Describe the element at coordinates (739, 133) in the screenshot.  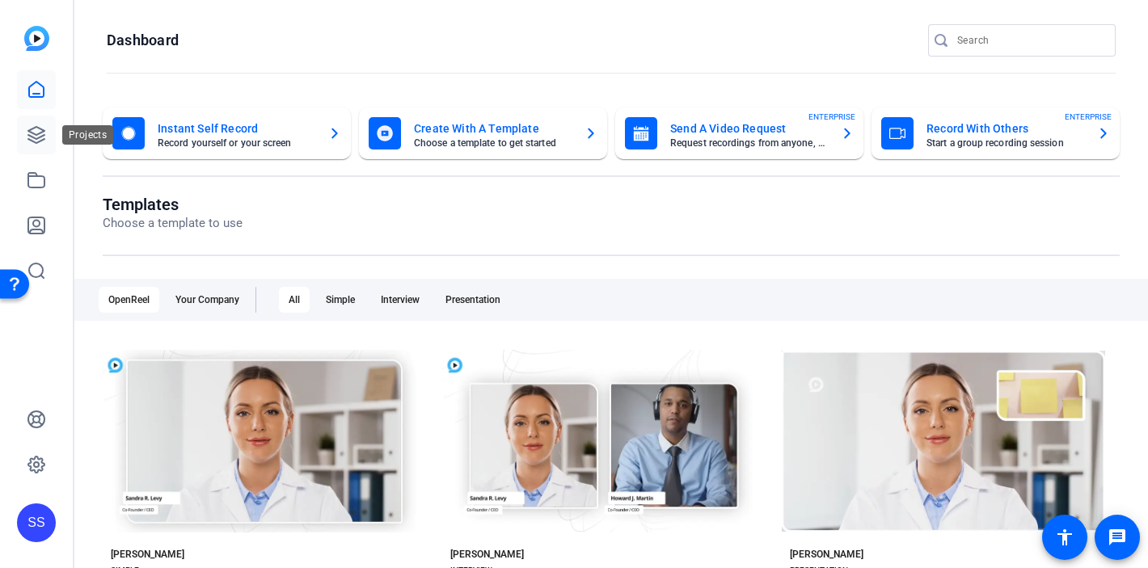
I see `button: Send A Video RequestRequest recordings from anyone, anywhereENTERPRISE` at that location.